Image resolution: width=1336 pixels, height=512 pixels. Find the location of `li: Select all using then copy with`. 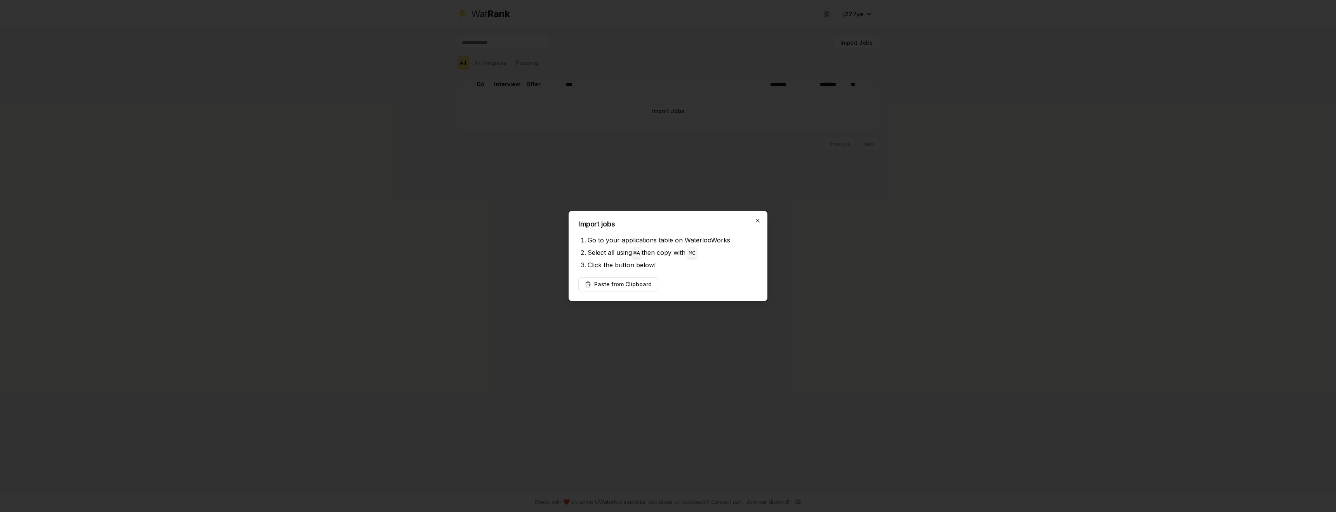

li: Select all using then copy with is located at coordinates (673, 252).